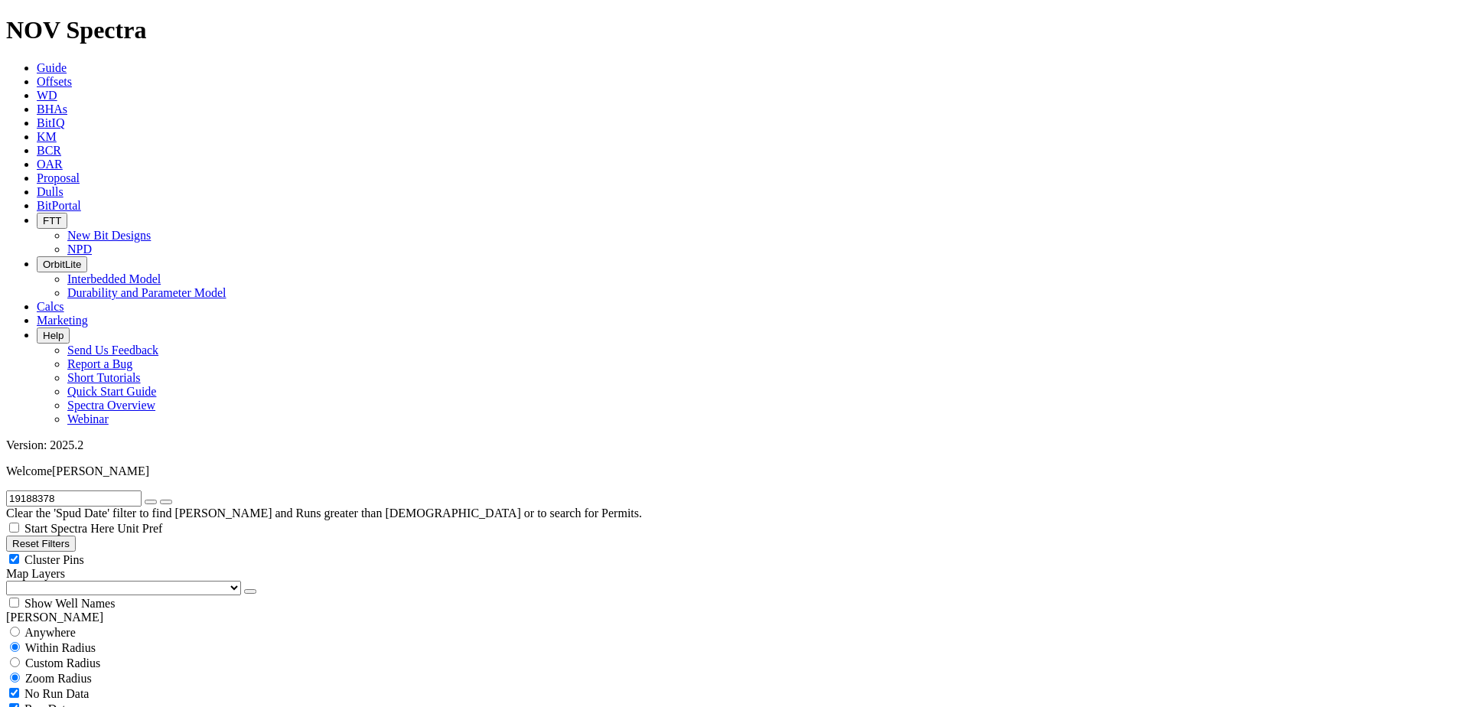  Describe the element at coordinates (113, 350) in the screenshot. I see `a: Send Us Feedback` at that location.